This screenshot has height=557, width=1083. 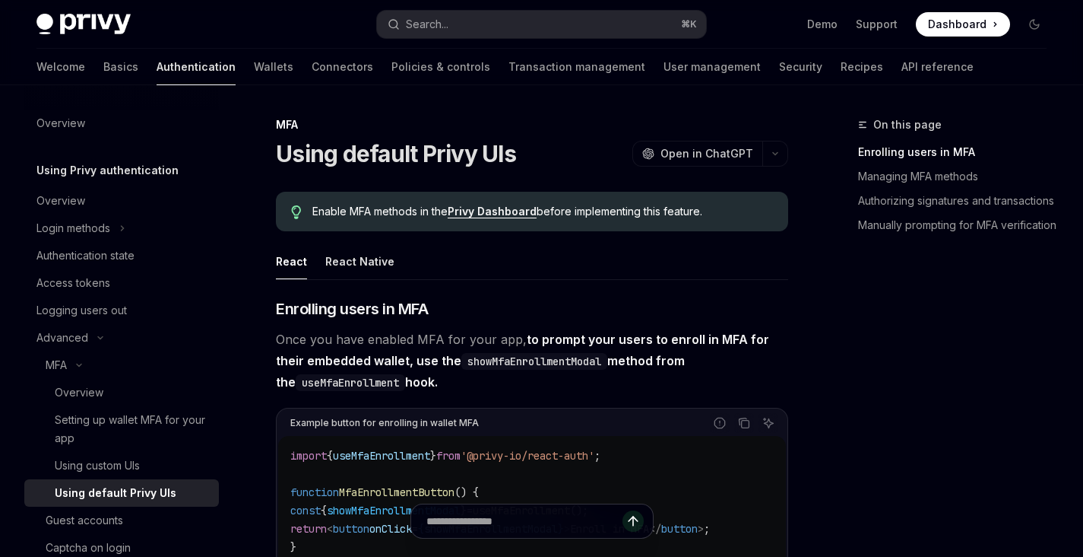 I want to click on a: API reference, so click(x=937, y=67).